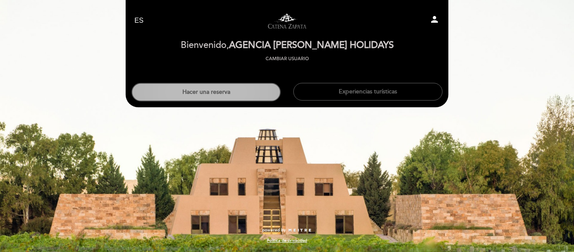 The width and height of the screenshot is (574, 252). What do you see at coordinates (367, 92) in the screenshot?
I see `button: Experiencias turísticas` at bounding box center [367, 92].